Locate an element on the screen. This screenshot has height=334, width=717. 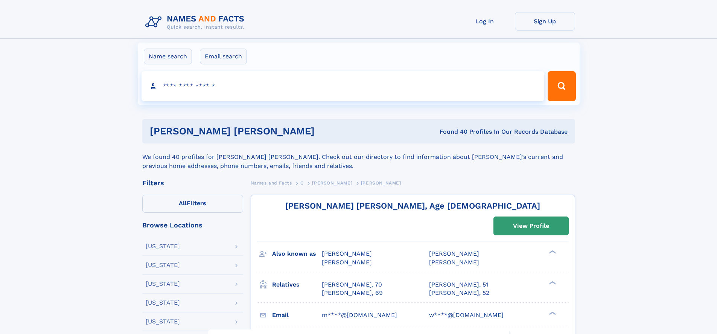
a: Names and Facts is located at coordinates (271, 182).